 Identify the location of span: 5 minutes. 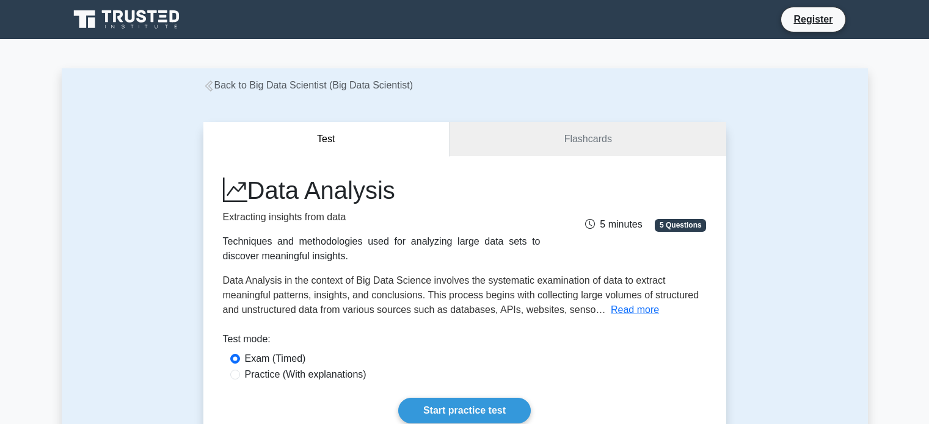
(613, 224).